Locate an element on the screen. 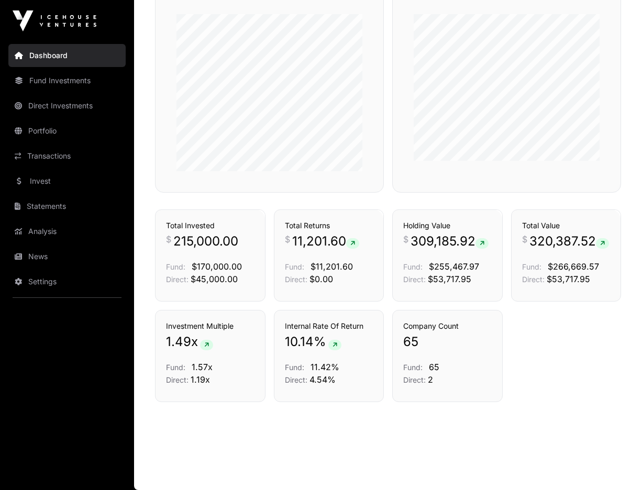 This screenshot has width=642, height=490. span: 1.49 is located at coordinates (179, 342).